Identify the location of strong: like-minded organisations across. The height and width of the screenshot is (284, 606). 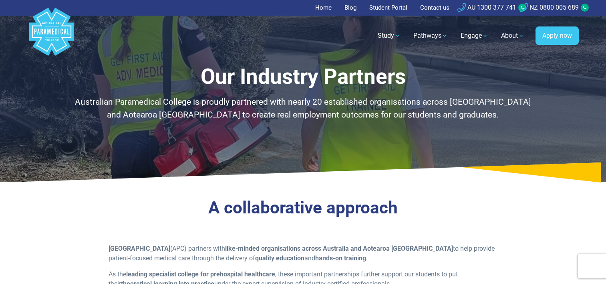
(273, 248).